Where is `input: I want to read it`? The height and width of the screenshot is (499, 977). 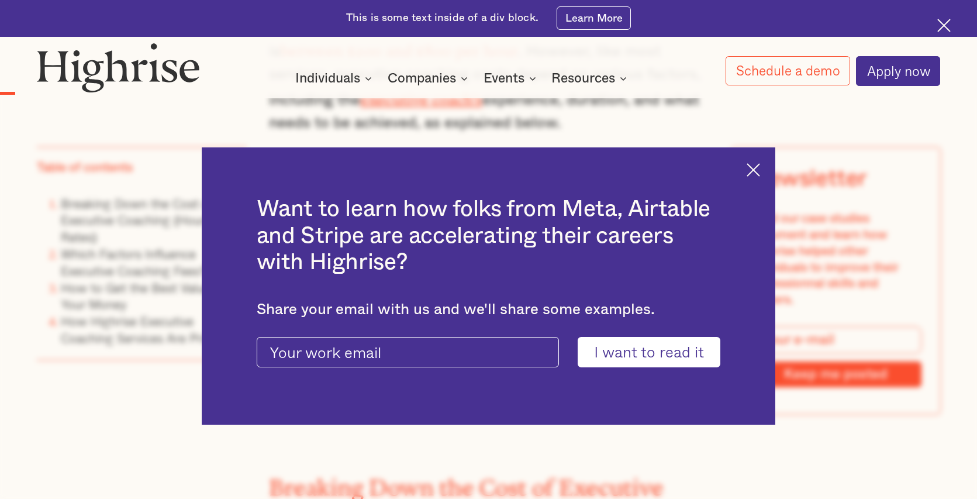
input: I want to read it is located at coordinates (649, 352).